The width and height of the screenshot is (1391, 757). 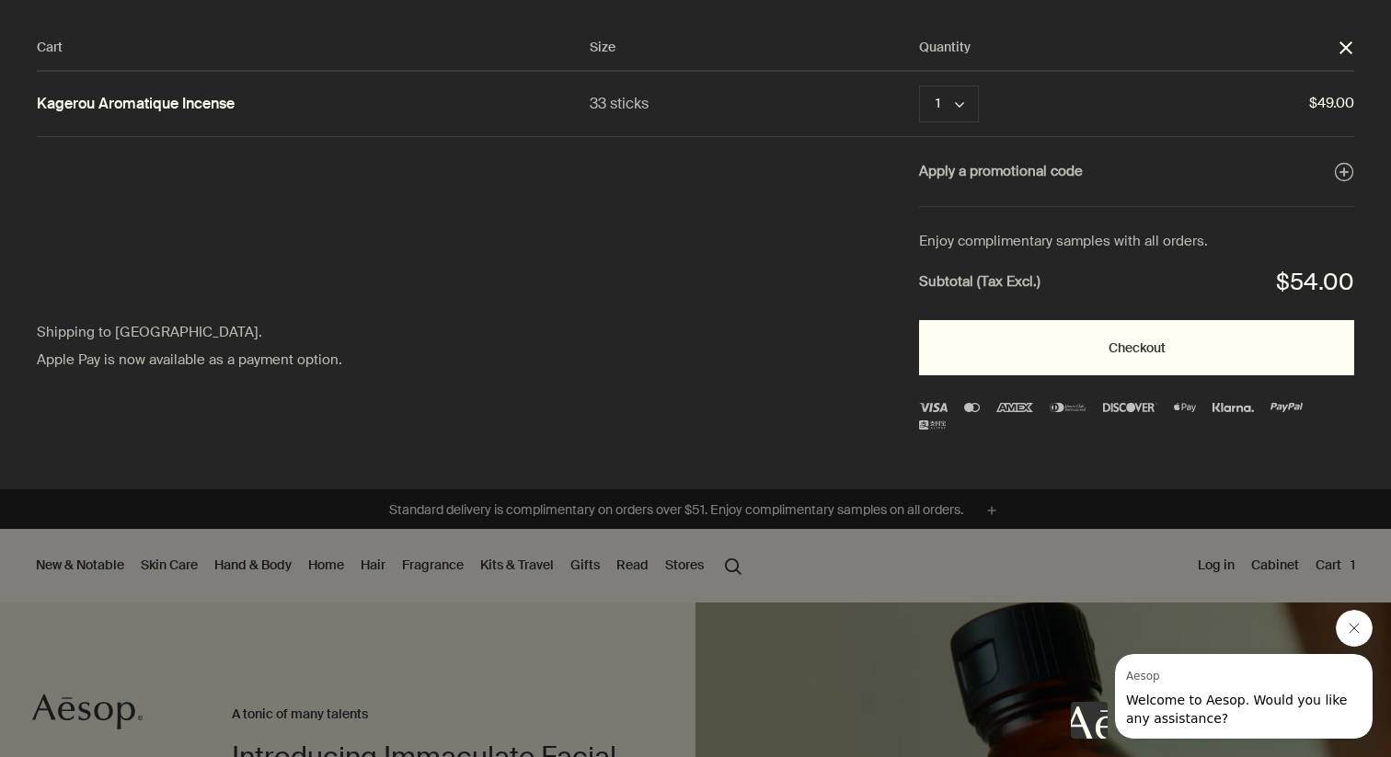 I want to click on button: Close, so click(x=1345, y=48).